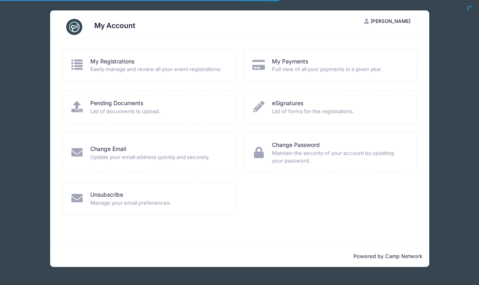 The image size is (479, 285). Describe the element at coordinates (117, 103) in the screenshot. I see `a: Pending Documents` at that location.